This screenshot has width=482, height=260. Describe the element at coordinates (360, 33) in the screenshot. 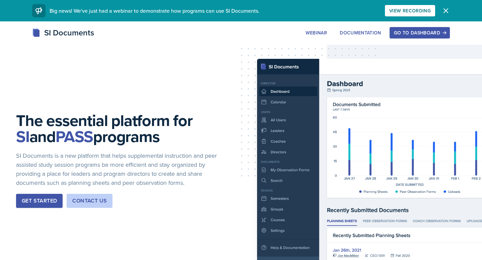

I see `button: Documentation` at that location.